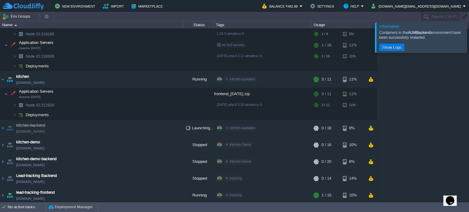  I want to click on div: 9%, so click(352, 128).